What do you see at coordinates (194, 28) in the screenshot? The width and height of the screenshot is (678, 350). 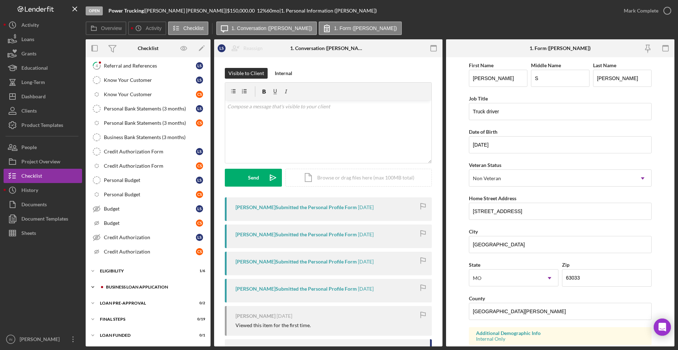 I see `label: Checklist` at bounding box center [194, 28].